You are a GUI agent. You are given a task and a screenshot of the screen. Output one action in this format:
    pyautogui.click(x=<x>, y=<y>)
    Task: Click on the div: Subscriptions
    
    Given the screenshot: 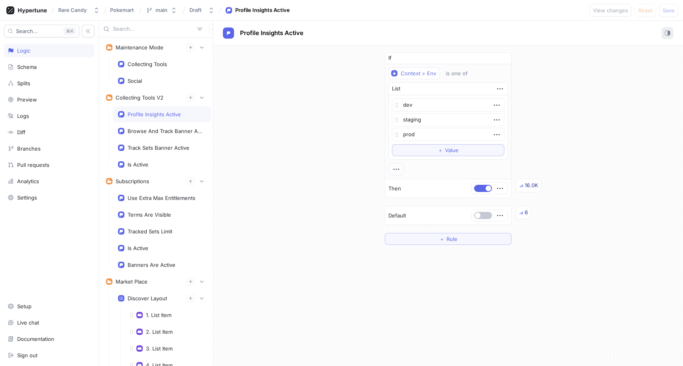 What is the action you would take?
    pyautogui.click(x=132, y=181)
    